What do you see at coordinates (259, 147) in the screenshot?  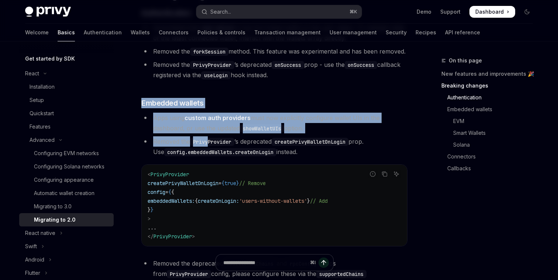 I see `span: Removed the ’s deprecated prop. Use instead.` at bounding box center [259, 147].